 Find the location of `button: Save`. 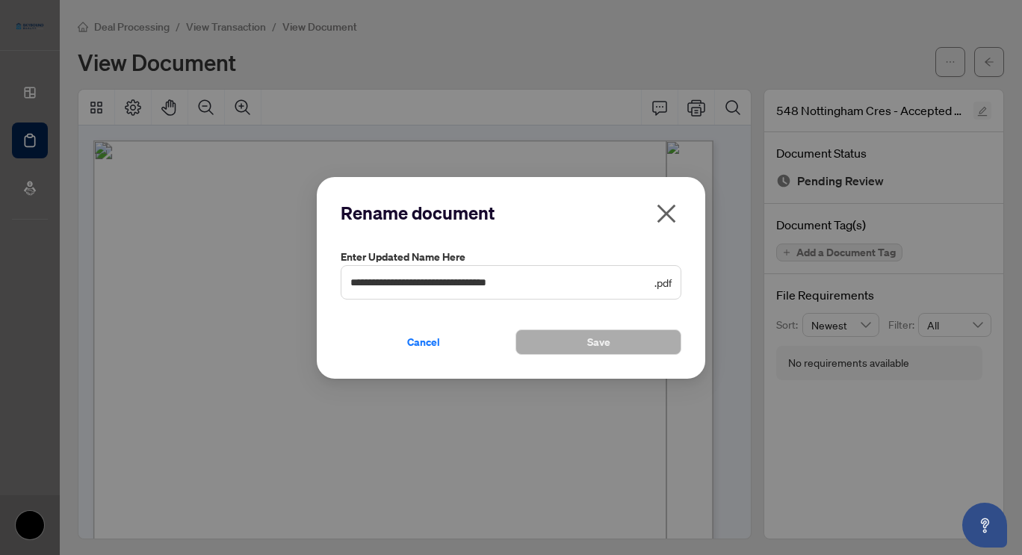

button: Save is located at coordinates (599, 342).